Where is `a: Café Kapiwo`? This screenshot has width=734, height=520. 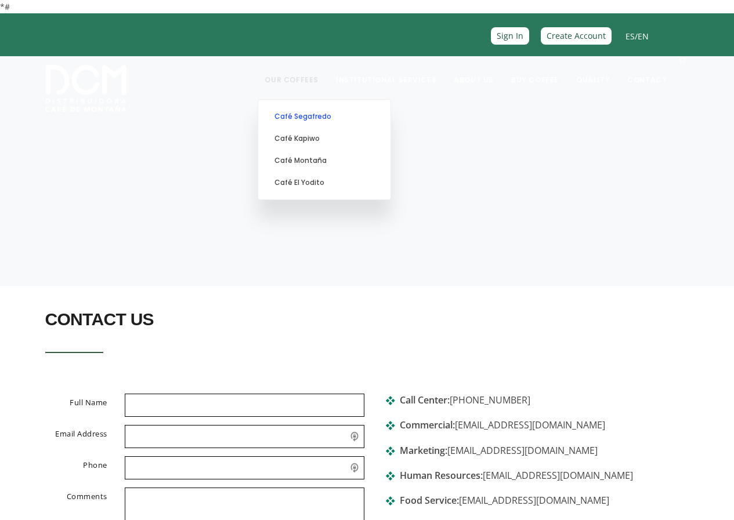
a: Café Kapiwo is located at coordinates (324, 139).